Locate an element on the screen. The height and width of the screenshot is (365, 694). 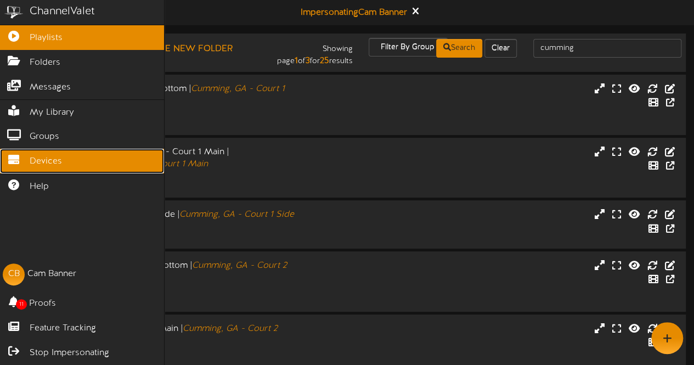
div: PICKLR SIDE ( 16:9 ) is located at coordinates (171, 226).